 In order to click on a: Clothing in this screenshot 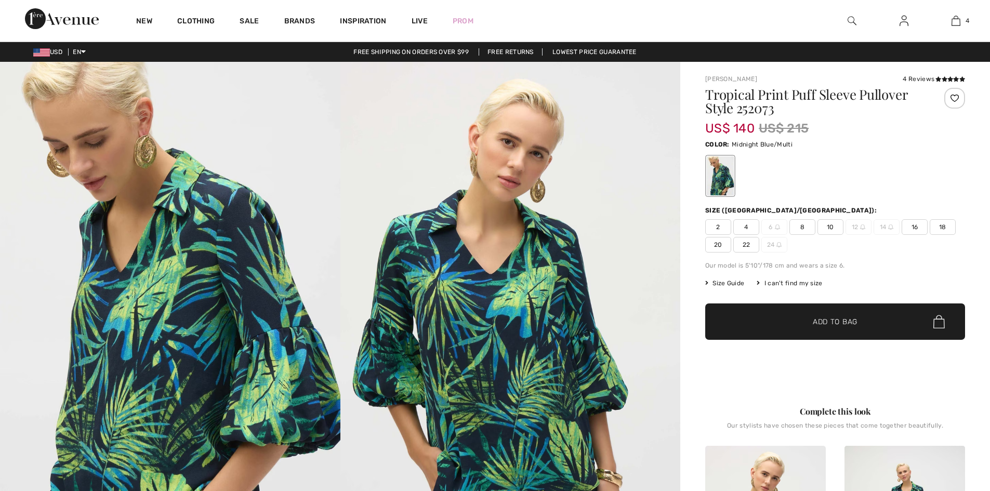, I will do `click(196, 22)`.